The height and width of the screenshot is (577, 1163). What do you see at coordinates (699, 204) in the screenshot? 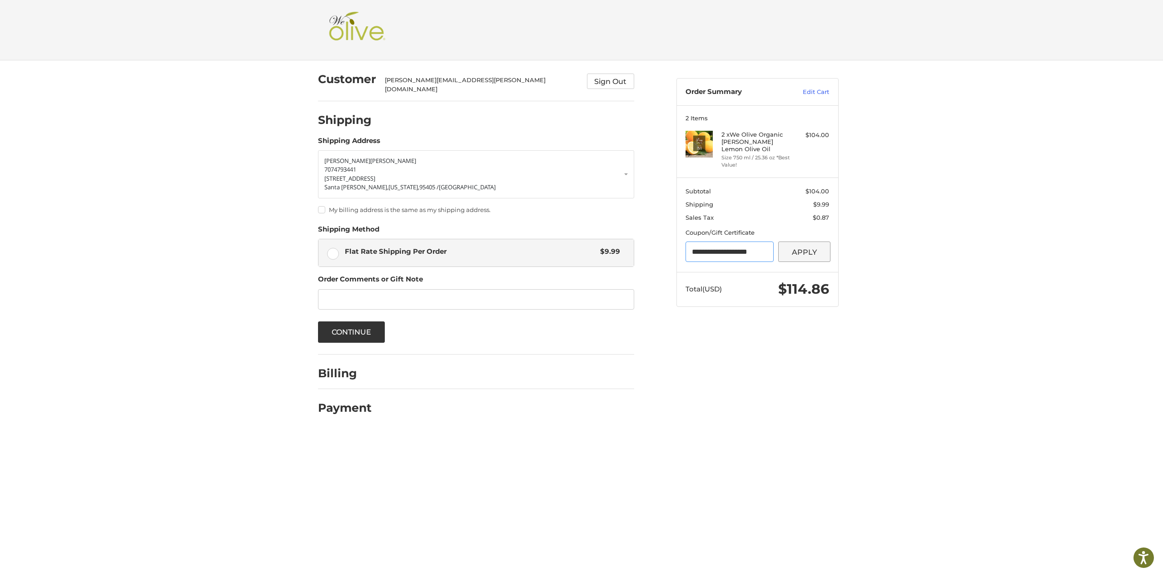
I see `span: Shipping` at bounding box center [699, 204].